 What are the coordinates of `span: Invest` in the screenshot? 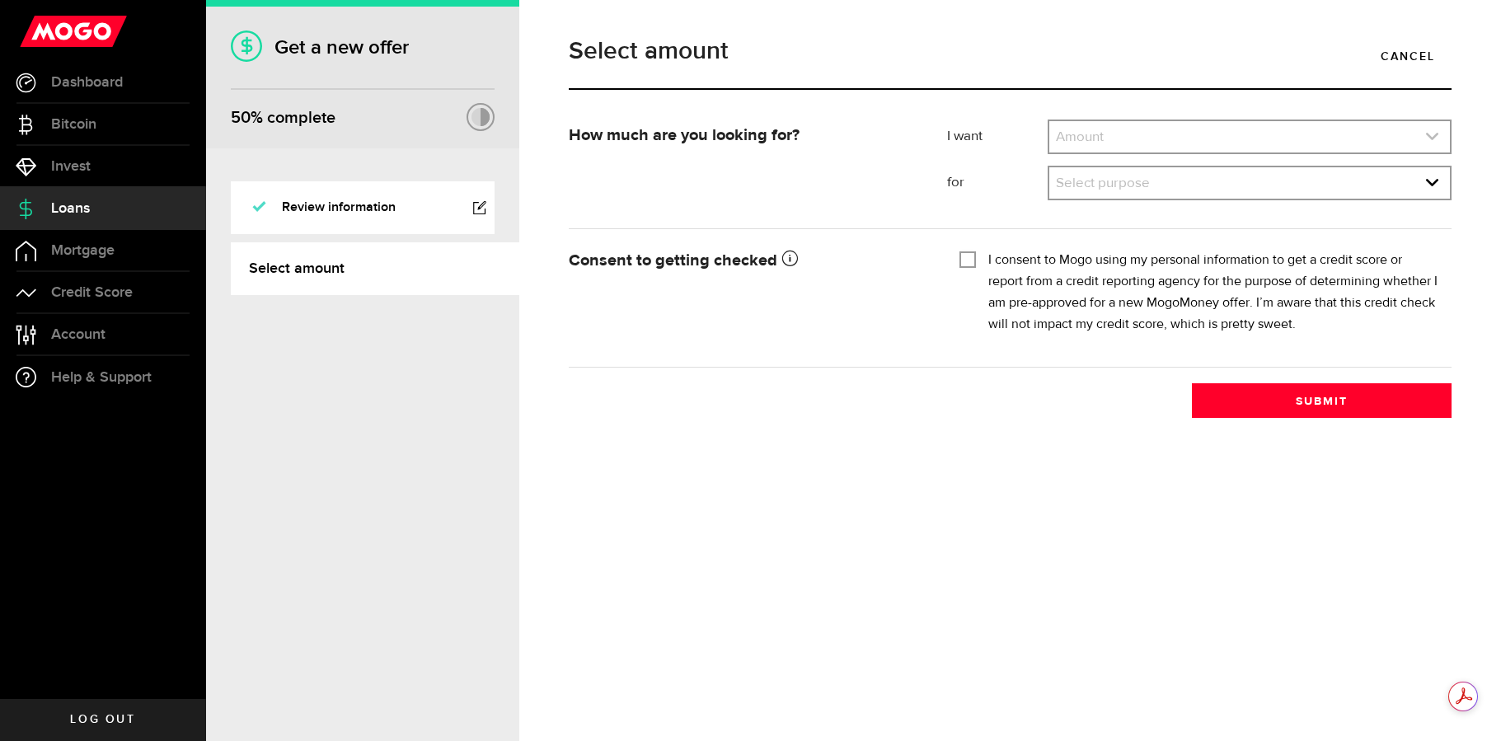 It's located at (71, 166).